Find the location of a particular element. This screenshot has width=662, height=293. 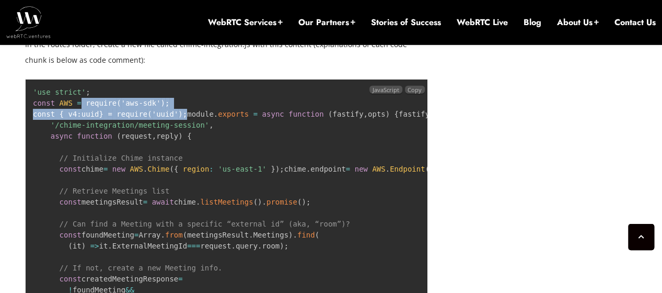

span: region is located at coordinates (196, 169).